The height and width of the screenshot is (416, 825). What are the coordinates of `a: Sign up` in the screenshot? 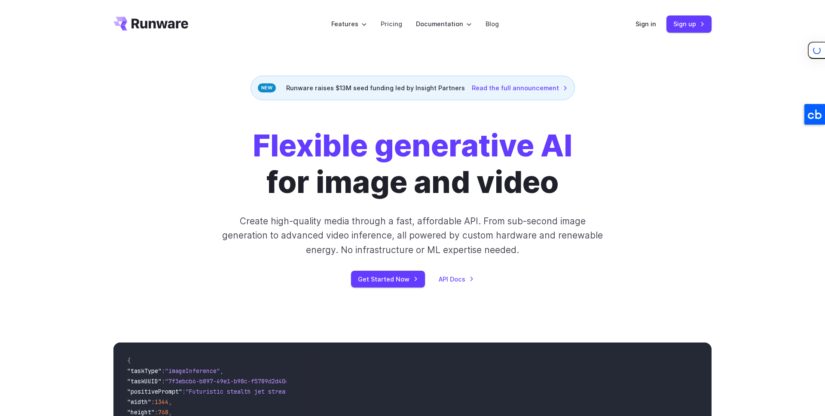 It's located at (689, 24).